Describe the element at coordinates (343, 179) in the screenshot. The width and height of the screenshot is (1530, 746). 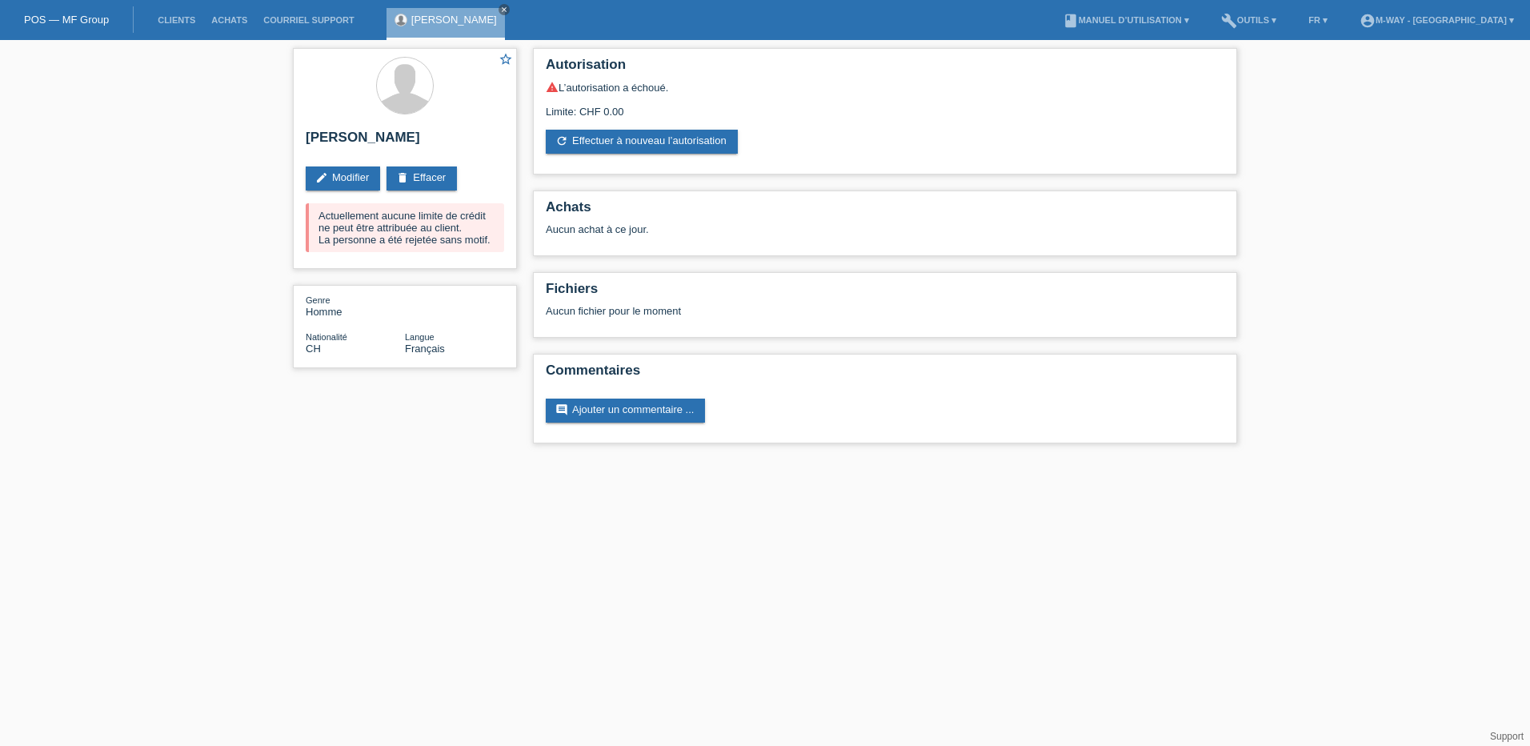
I see `a: editModifier` at that location.